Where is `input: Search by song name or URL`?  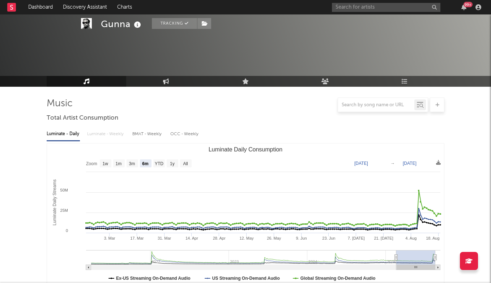 input: Search by song name or URL is located at coordinates (376, 105).